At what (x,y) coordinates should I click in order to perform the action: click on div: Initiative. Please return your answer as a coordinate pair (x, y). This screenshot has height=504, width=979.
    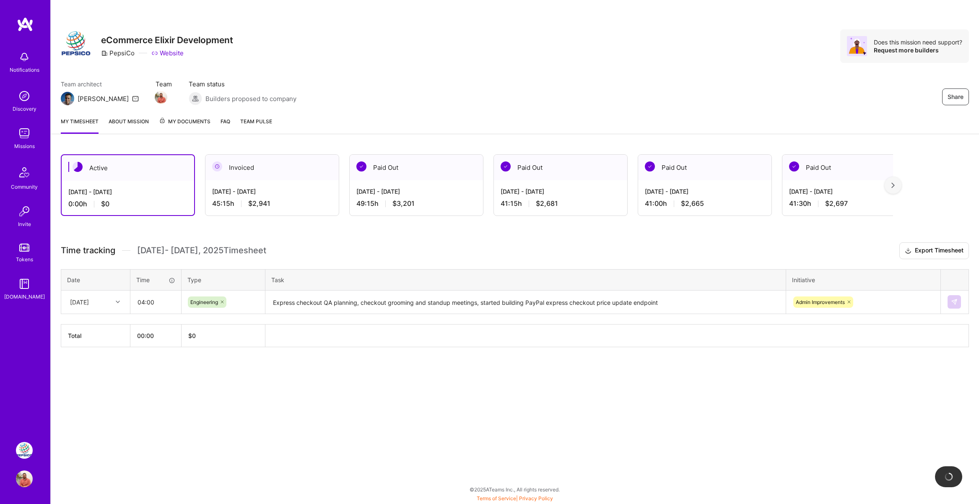
    Looking at the image, I should click on (864, 280).